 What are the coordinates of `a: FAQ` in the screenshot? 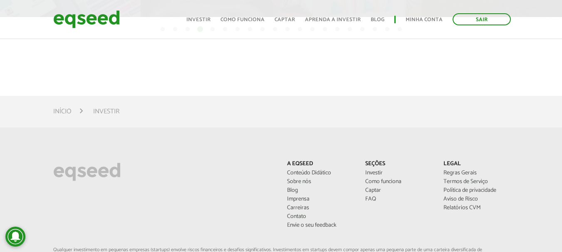 It's located at (398, 200).